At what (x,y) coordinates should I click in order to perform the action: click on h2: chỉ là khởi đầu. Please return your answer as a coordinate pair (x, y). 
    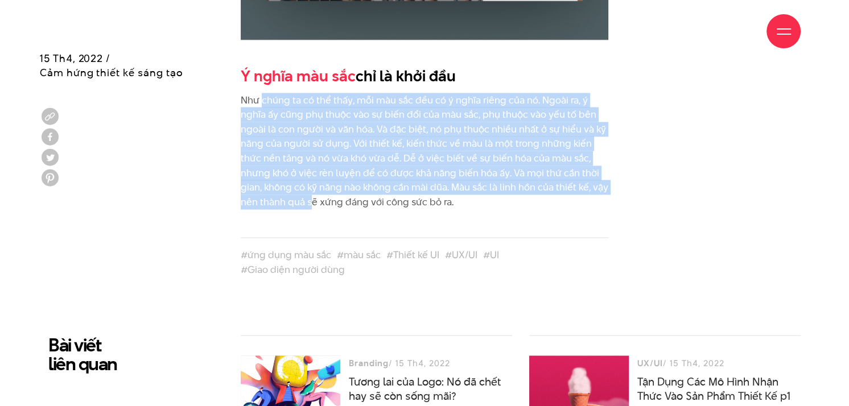
    Looking at the image, I should click on (425, 76).